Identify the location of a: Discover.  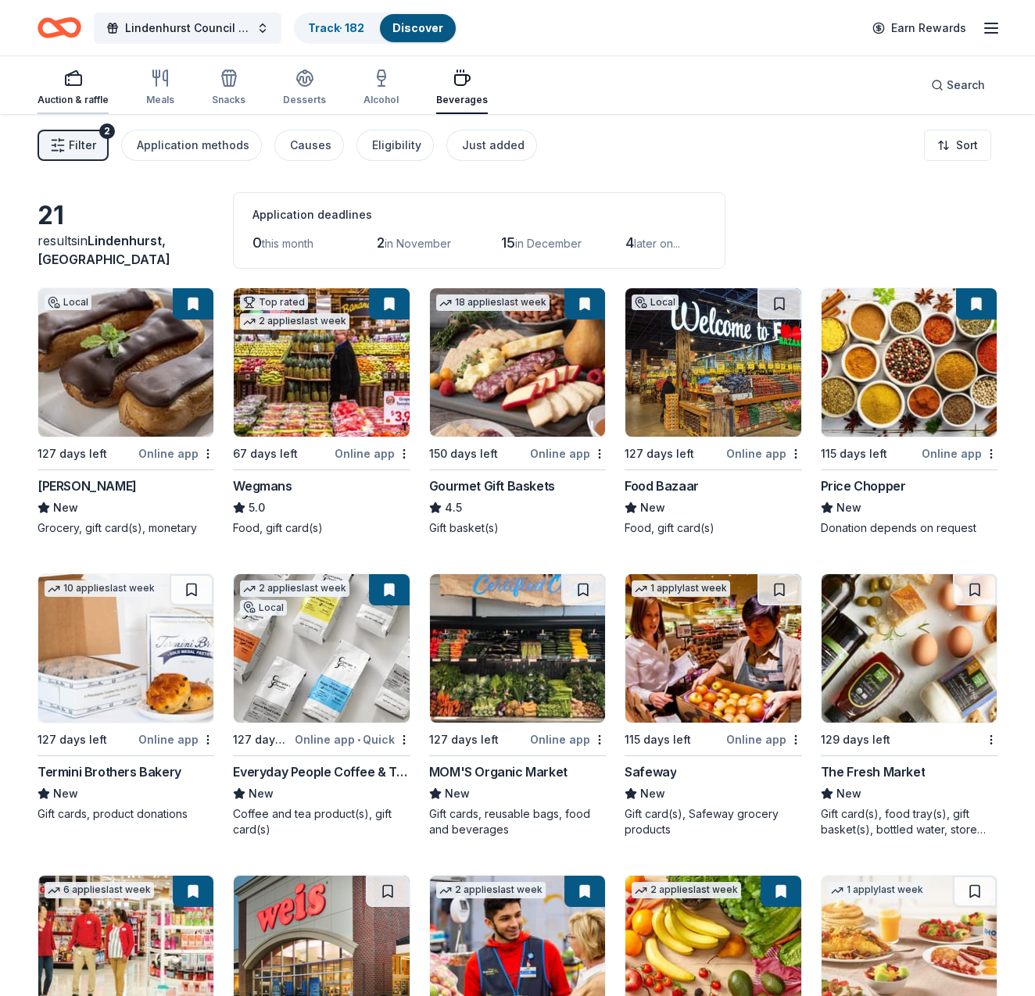
(417, 27).